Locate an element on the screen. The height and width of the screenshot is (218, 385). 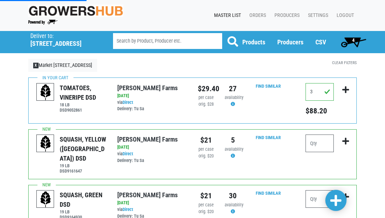
span: Products is located at coordinates (253, 42).